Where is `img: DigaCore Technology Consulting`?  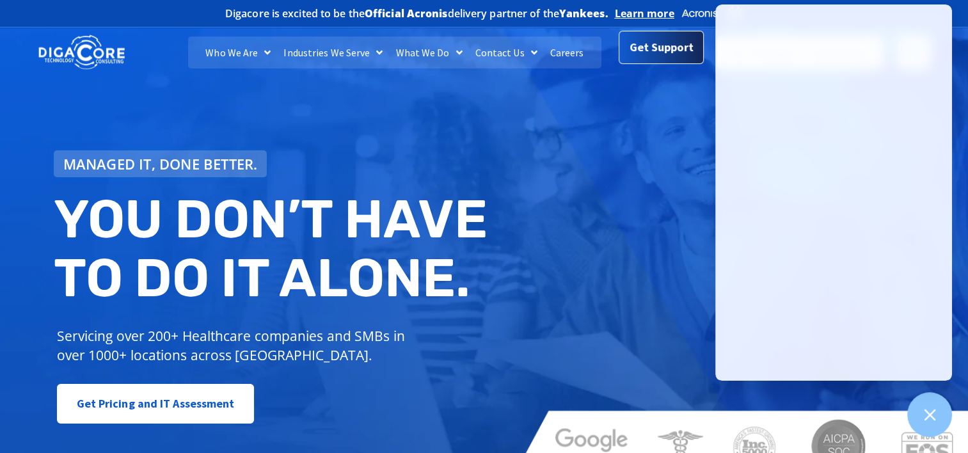 img: DigaCore Technology Consulting is located at coordinates (81, 52).